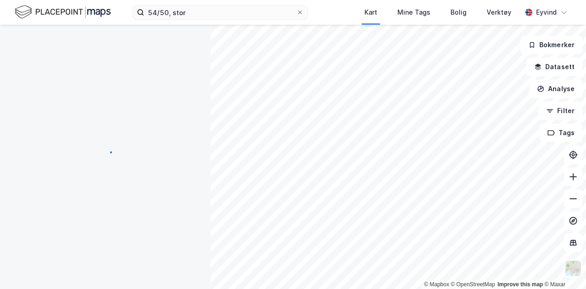  What do you see at coordinates (414, 12) in the screenshot?
I see `div: Mine Tags` at bounding box center [414, 12].